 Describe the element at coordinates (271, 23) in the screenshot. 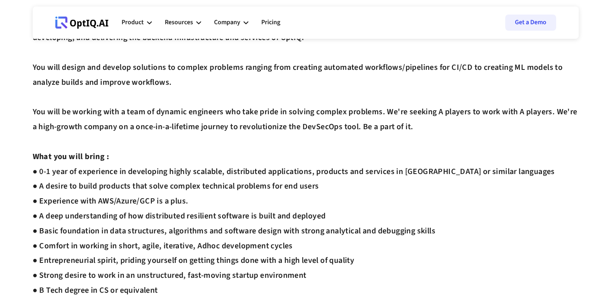

I see `a: Pricing` at that location.